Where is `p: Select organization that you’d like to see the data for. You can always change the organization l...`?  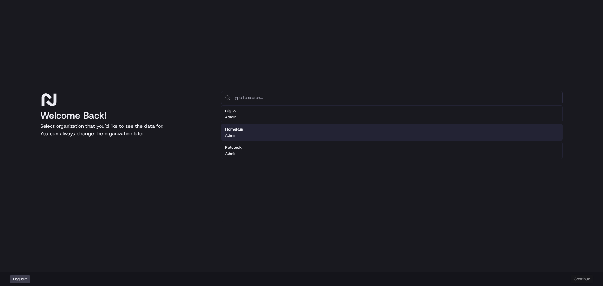
p: Select organization that you’d like to see the data for. You can always change the organization l... is located at coordinates (126, 130).